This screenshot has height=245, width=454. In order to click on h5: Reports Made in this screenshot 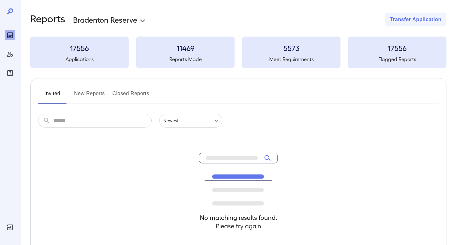, I will do `click(185, 59)`.